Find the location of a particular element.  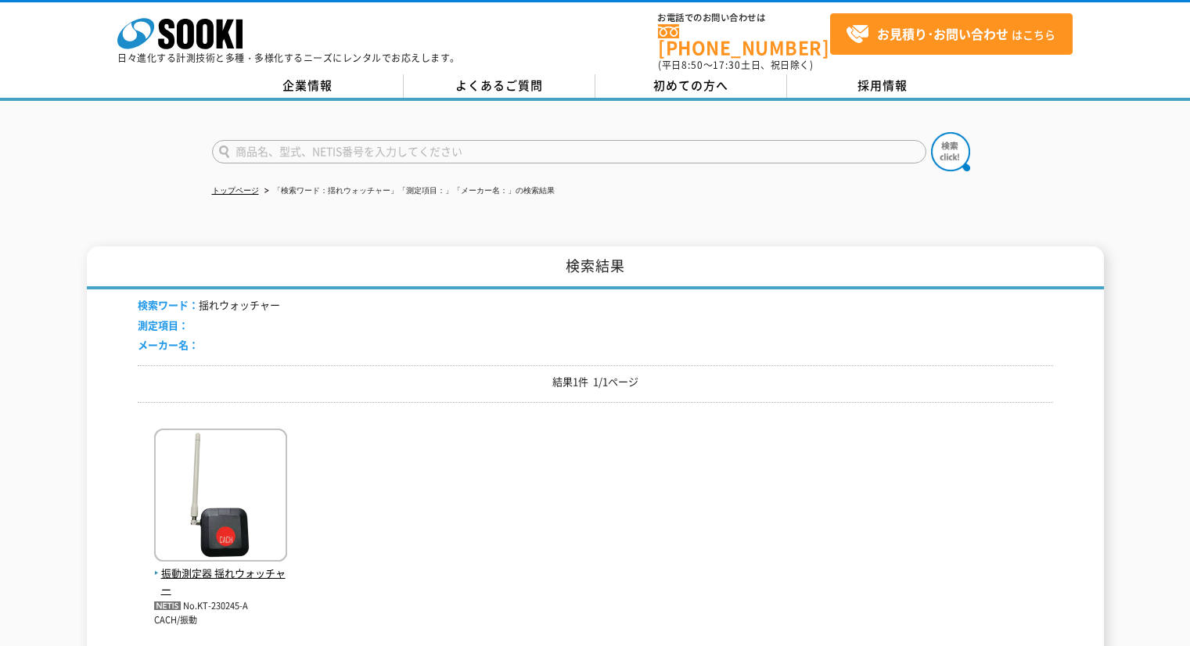

span: はこちら is located at coordinates (951, 34).